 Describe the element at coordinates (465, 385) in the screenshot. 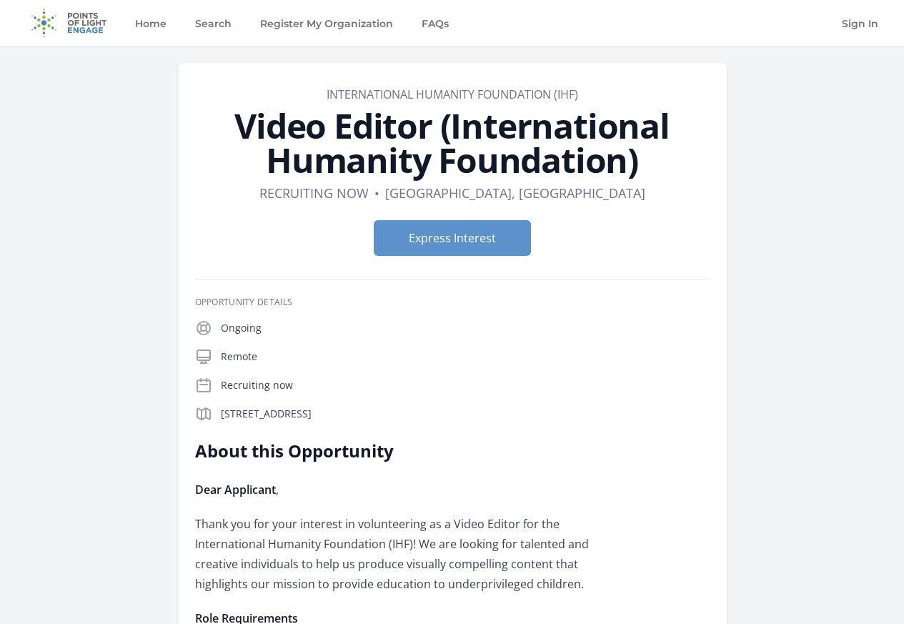

I see `p: Recruiting now` at that location.